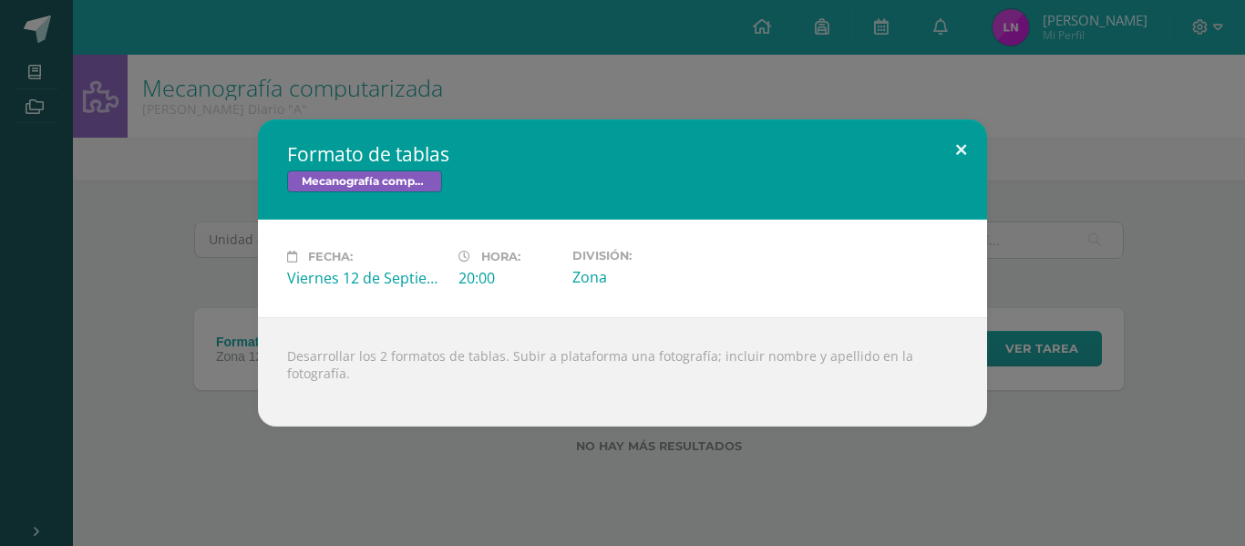 This screenshot has height=546, width=1245. Describe the element at coordinates (330, 256) in the screenshot. I see `span: Fecha:` at that location.